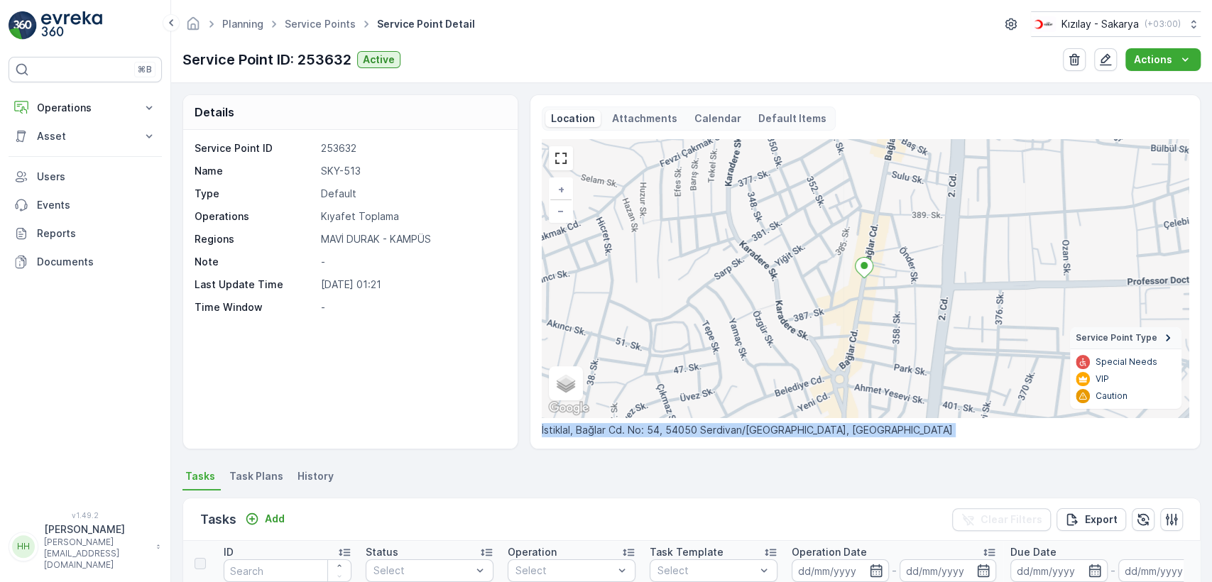 The height and width of the screenshot is (582, 1212). Describe the element at coordinates (1163, 60) in the screenshot. I see `button: Actions` at that location.